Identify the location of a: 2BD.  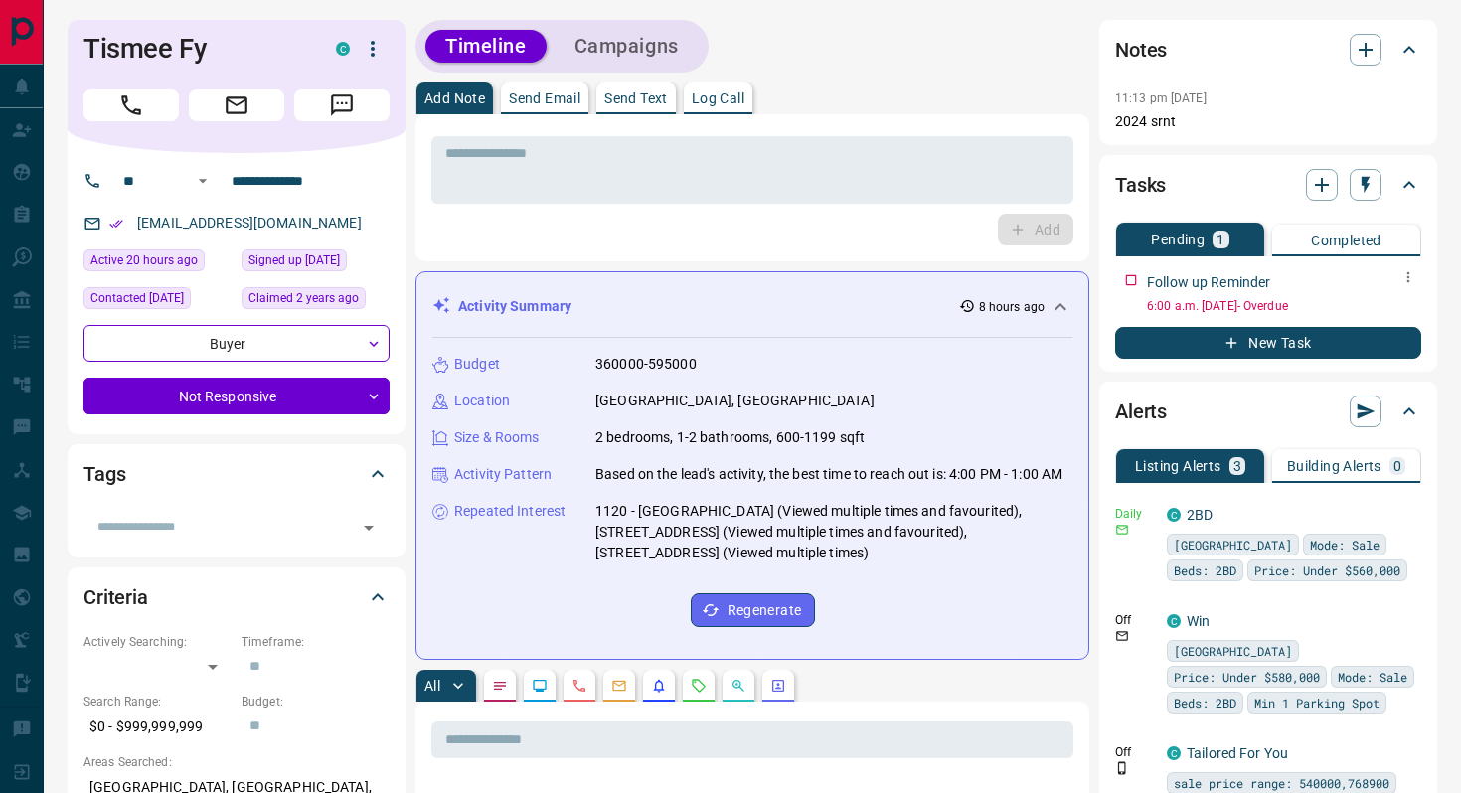
(1200, 515).